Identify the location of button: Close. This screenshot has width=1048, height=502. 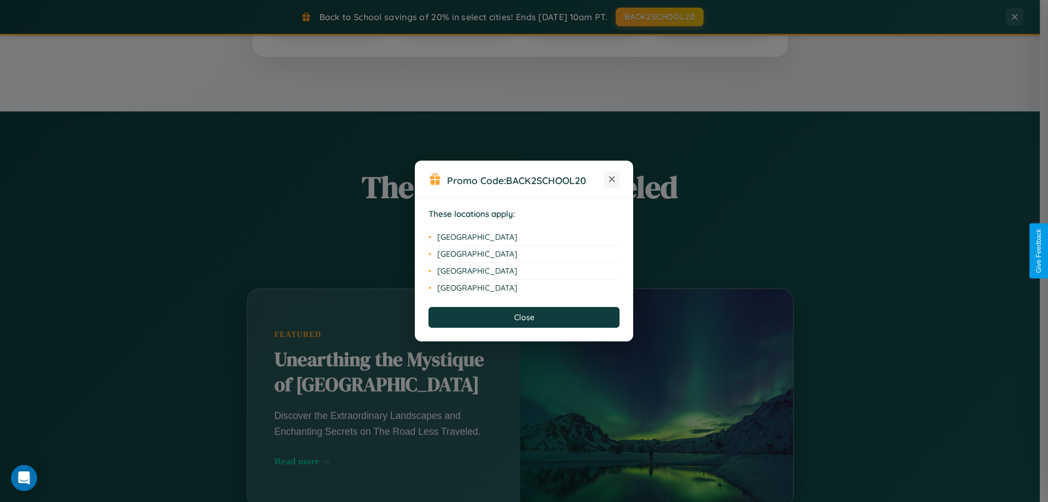
(524, 317).